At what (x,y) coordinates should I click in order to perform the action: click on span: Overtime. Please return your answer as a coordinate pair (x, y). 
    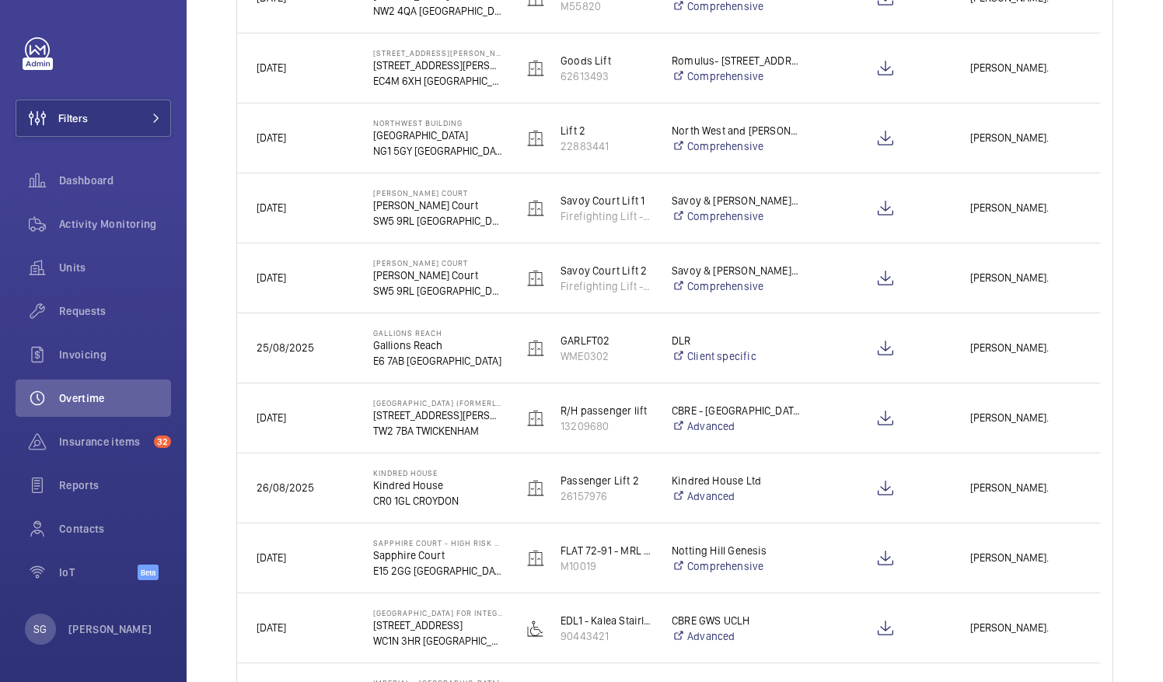
    Looking at the image, I should click on (115, 398).